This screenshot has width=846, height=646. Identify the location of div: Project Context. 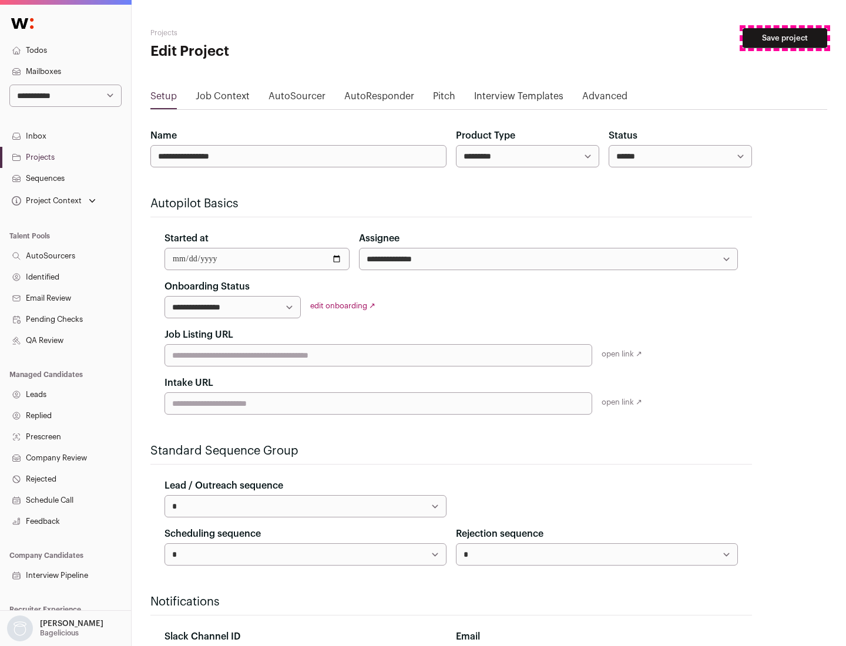
(45, 201).